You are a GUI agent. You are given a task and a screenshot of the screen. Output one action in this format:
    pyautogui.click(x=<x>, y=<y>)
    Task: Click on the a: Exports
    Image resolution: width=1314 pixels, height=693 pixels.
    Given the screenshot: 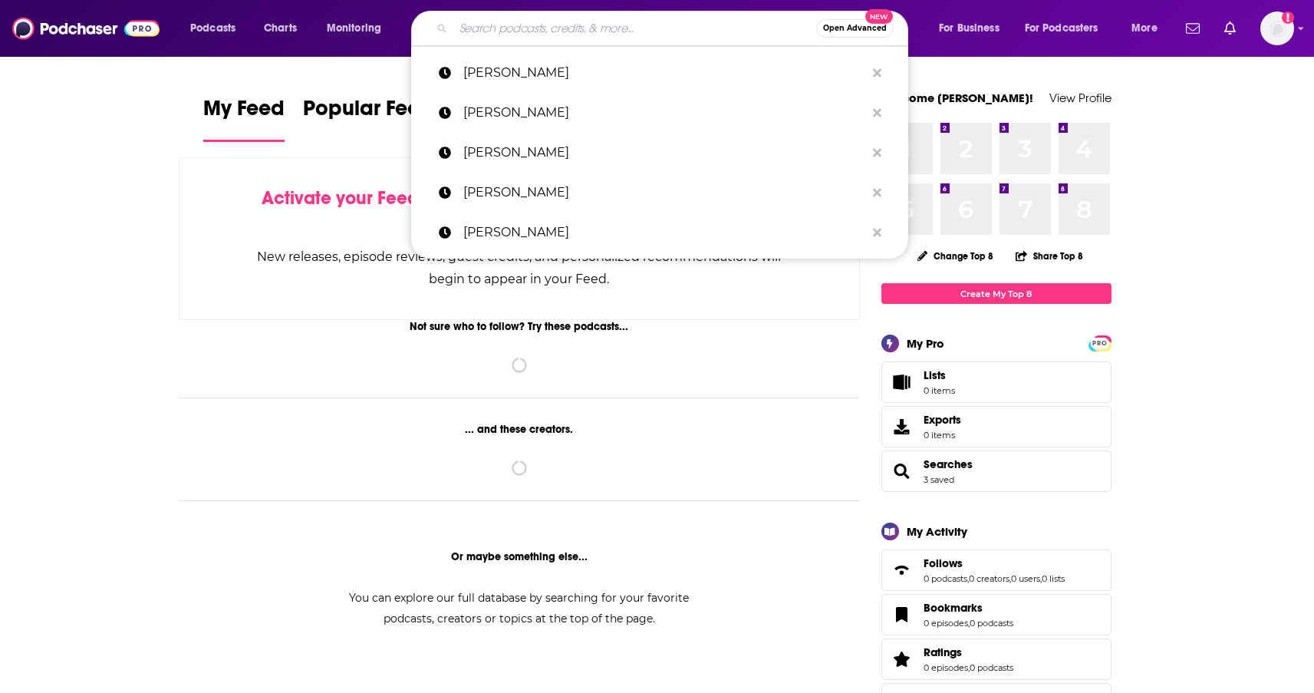 What is the action you would take?
    pyautogui.click(x=997, y=427)
    